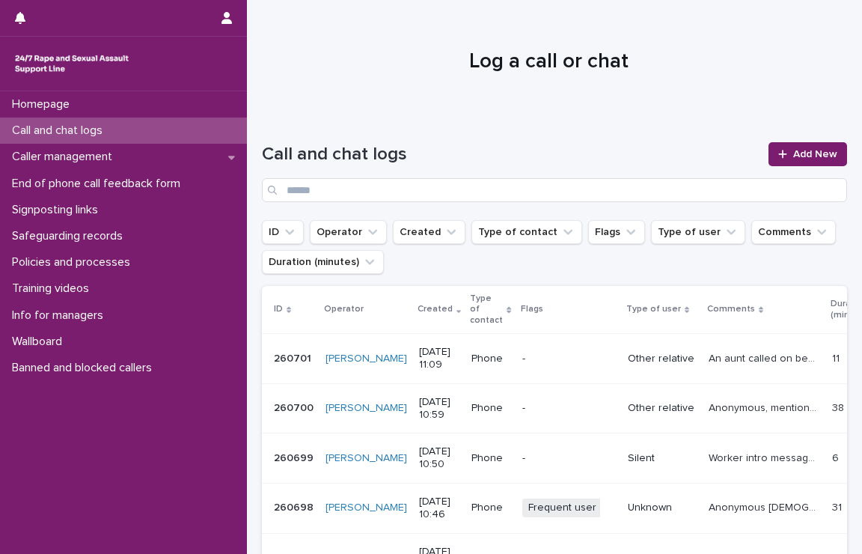 This screenshot has width=862, height=554. Describe the element at coordinates (60, 130) in the screenshot. I see `p: Call and chat logs` at that location.